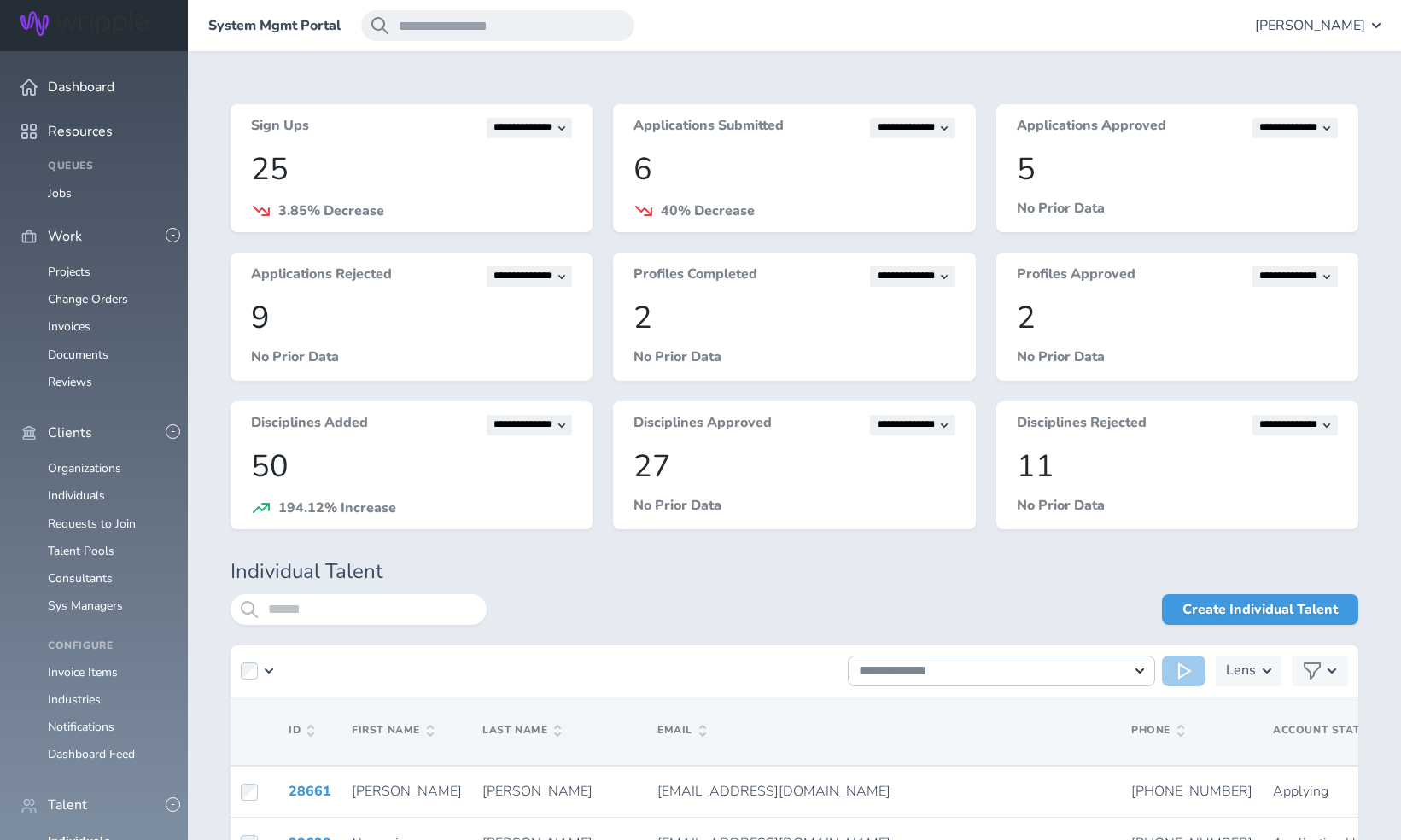 The width and height of the screenshot is (1401, 840). Describe the element at coordinates (1082, 425) in the screenshot. I see `h3: Disciplines Rejected` at that location.